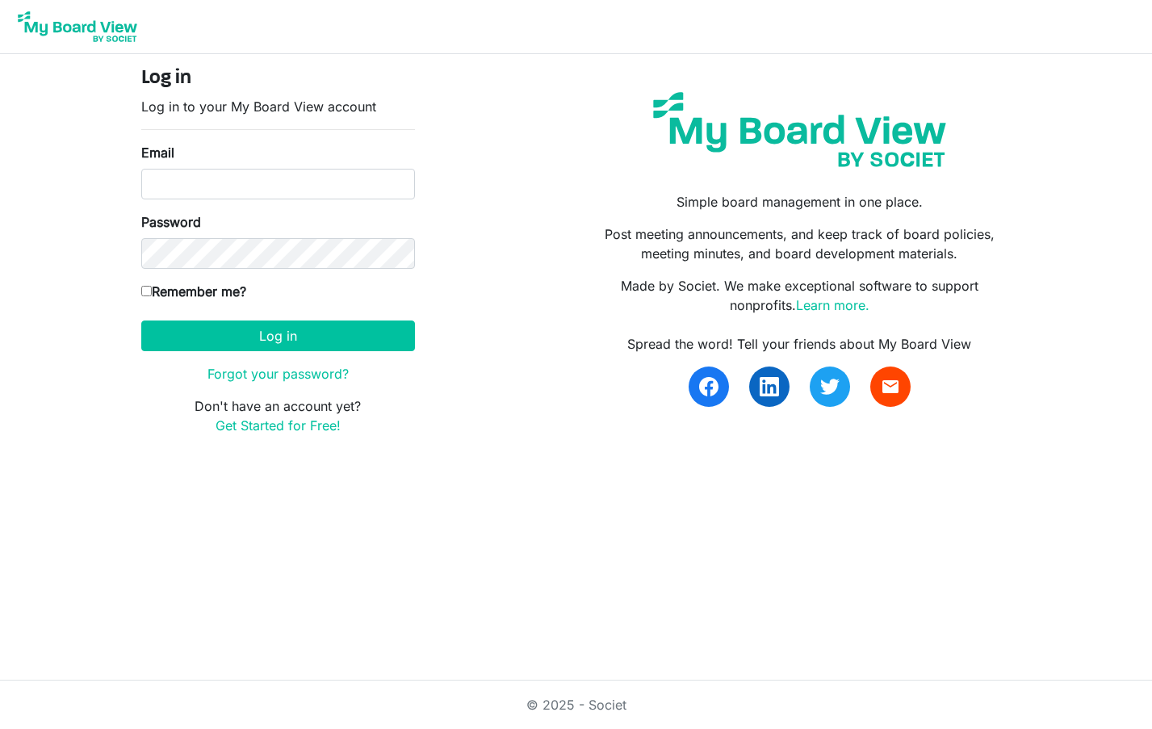 The image size is (1152, 729). Describe the element at coordinates (891, 387) in the screenshot. I see `a: email` at that location.